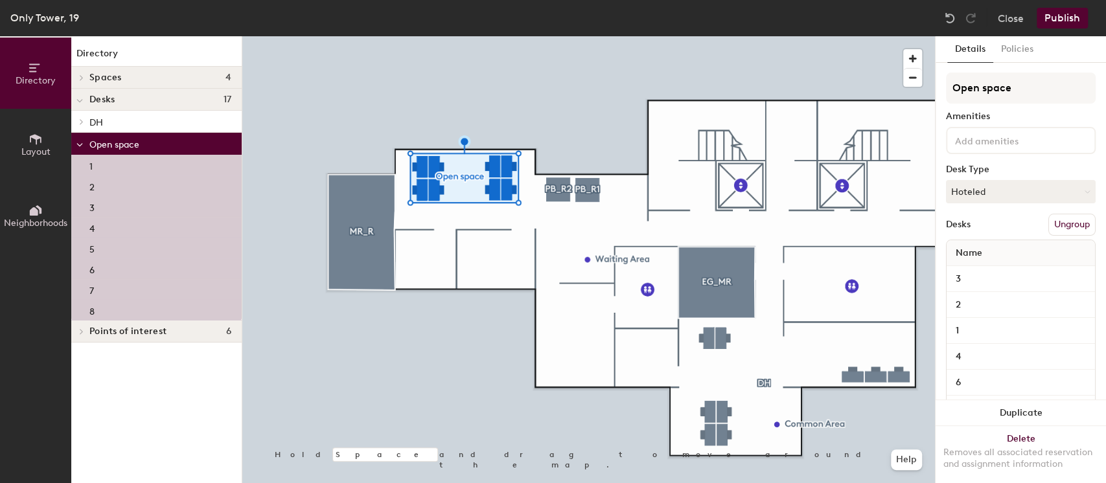 The width and height of the screenshot is (1106, 483). I want to click on button: Publish, so click(1062, 18).